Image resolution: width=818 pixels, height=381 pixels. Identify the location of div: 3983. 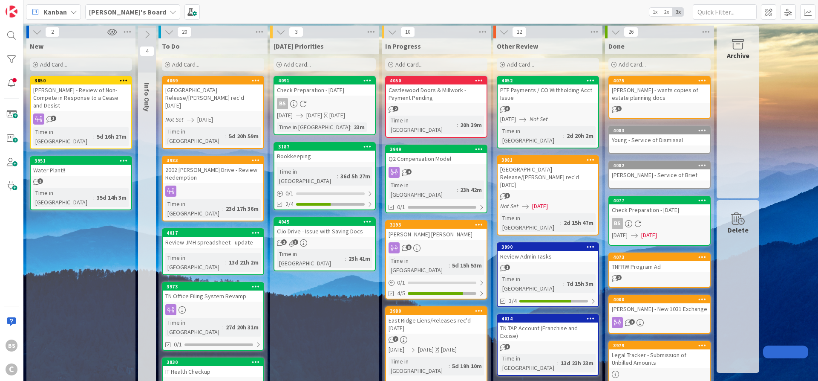
(213, 160).